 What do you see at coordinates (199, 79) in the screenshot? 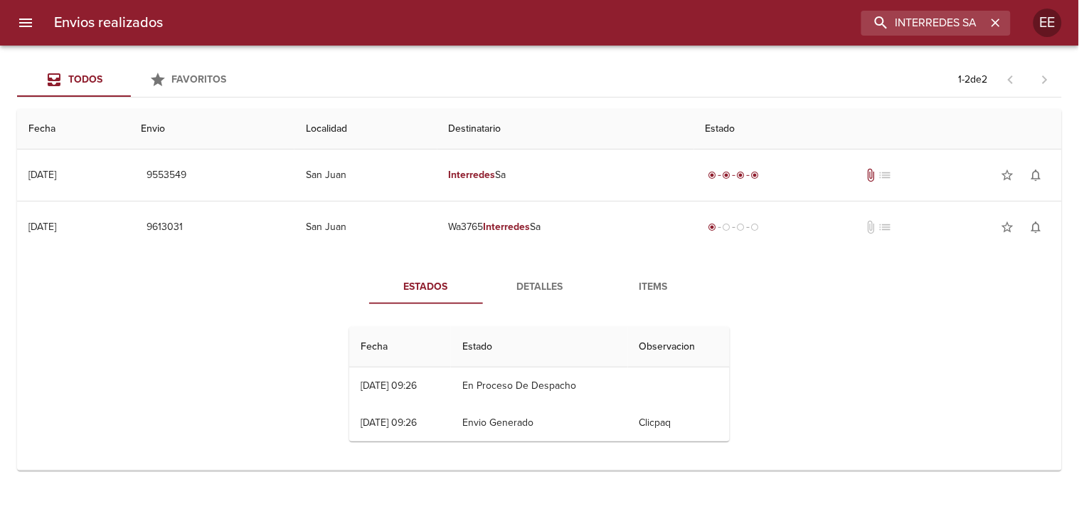
I see `span: Favoritos` at bounding box center [199, 79].